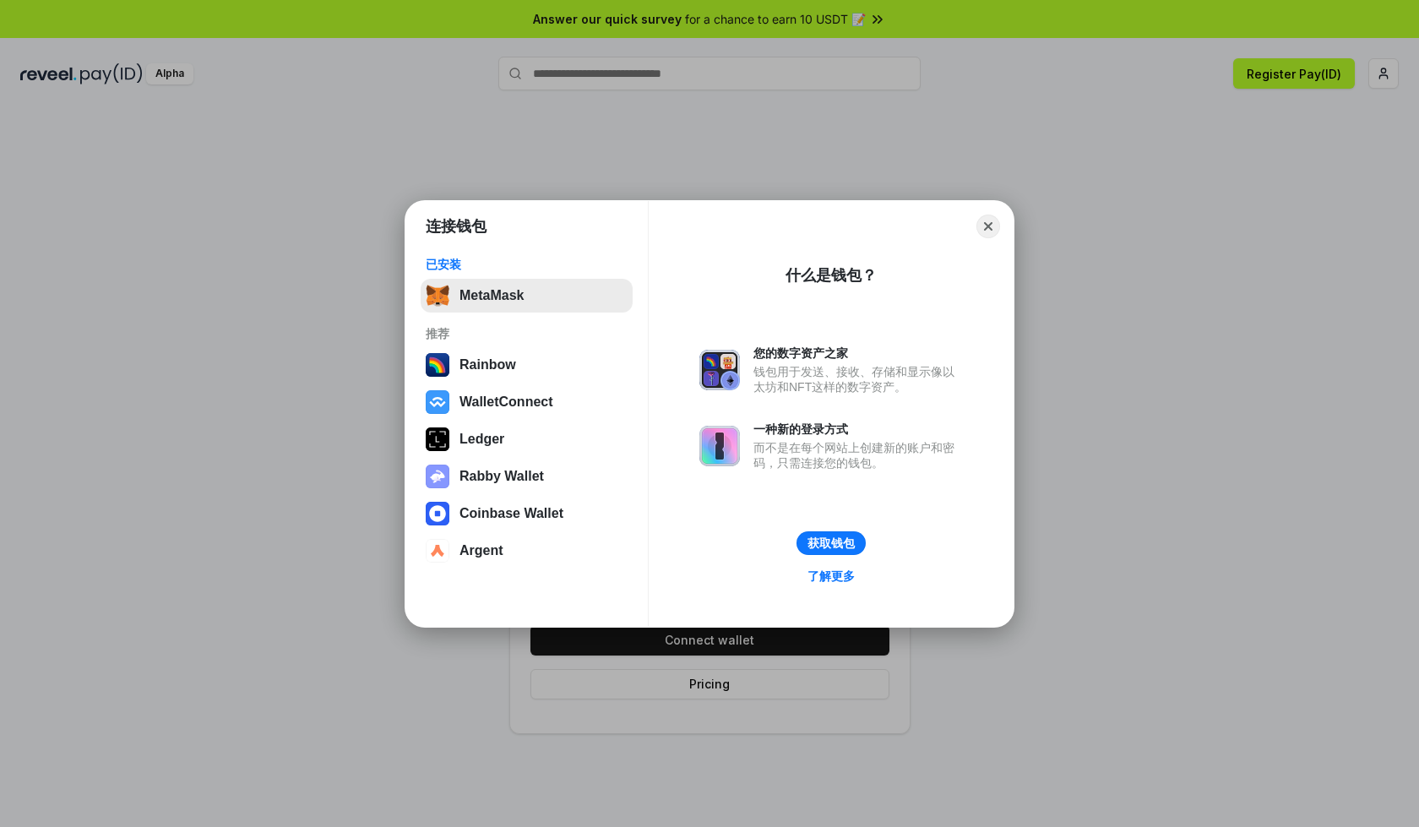 The width and height of the screenshot is (1419, 827). What do you see at coordinates (482, 551) in the screenshot?
I see `div: Argent` at bounding box center [482, 551].